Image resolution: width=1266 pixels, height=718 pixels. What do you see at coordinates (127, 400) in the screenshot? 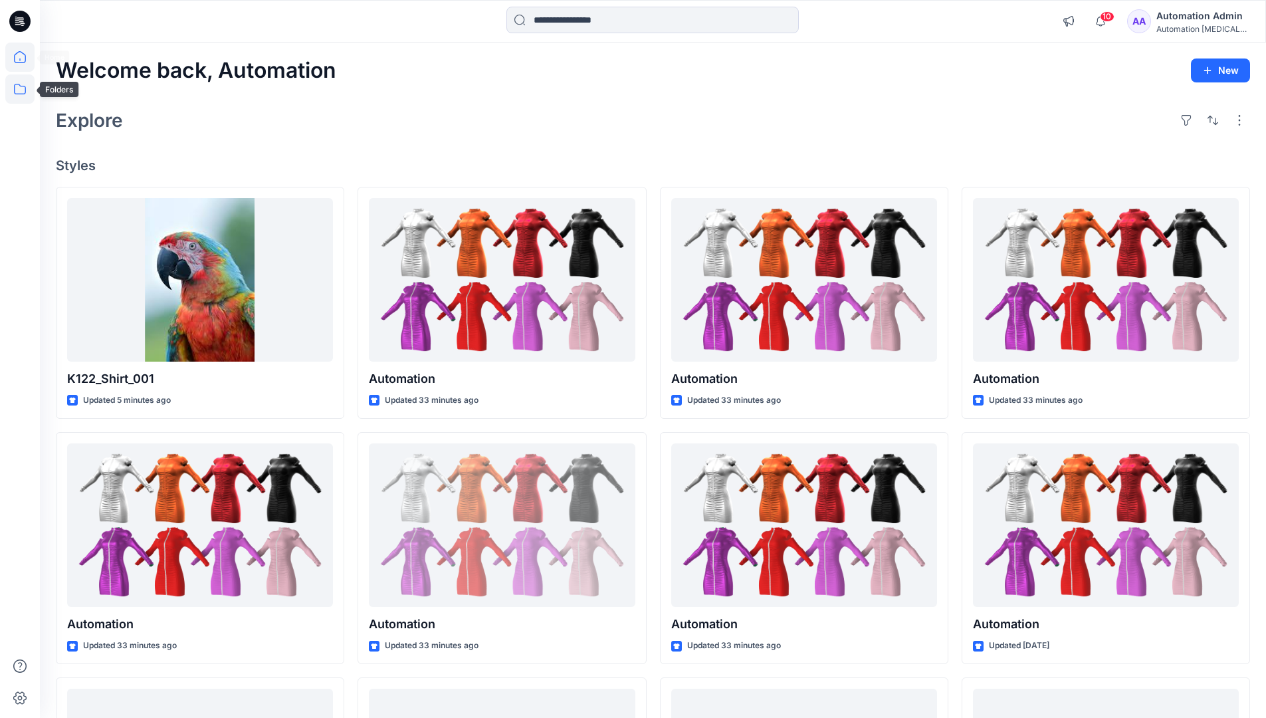
I see `p: Updated 5 minutes ago` at bounding box center [127, 400].